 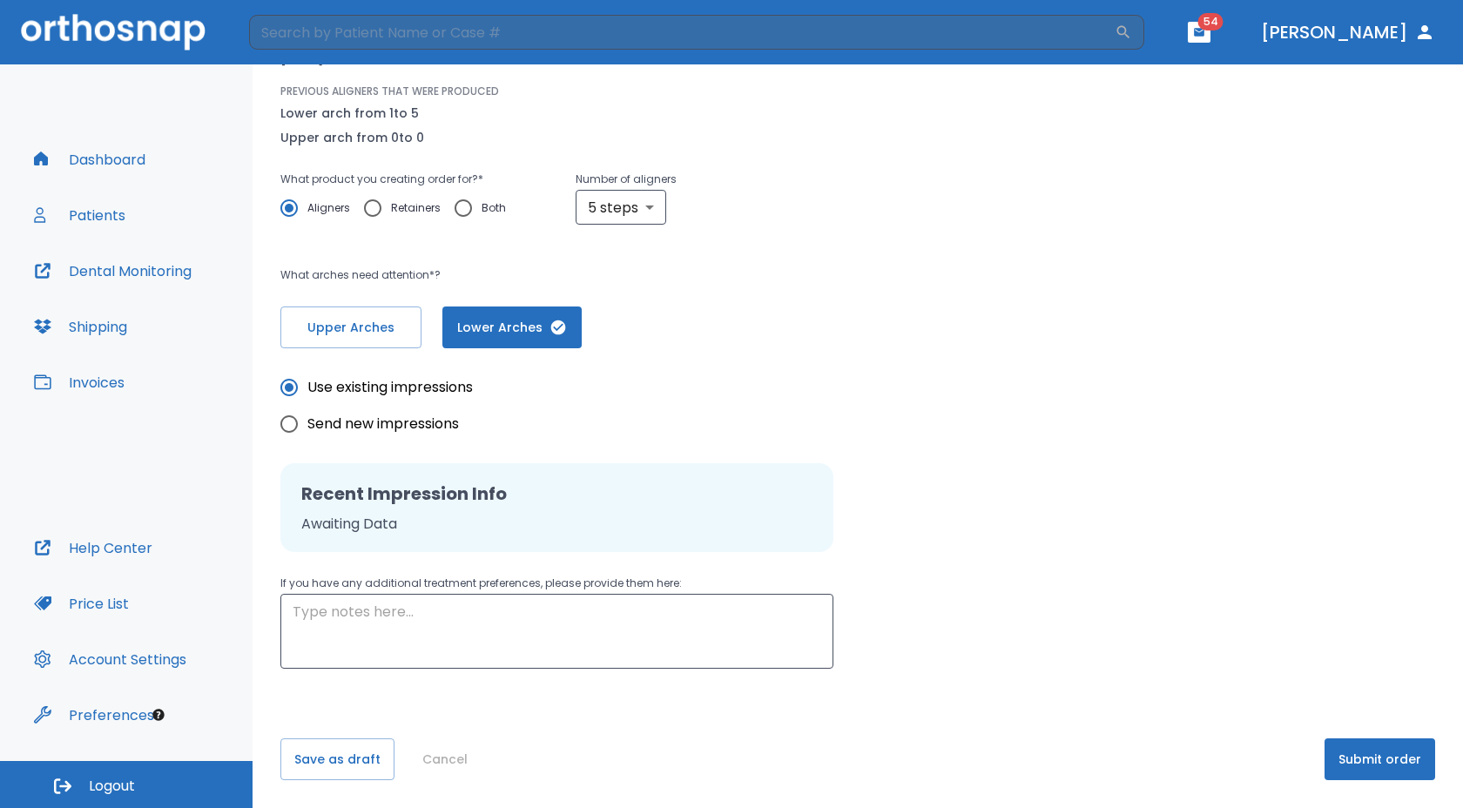 What do you see at coordinates (79, 215) in the screenshot?
I see `button: Patients` at bounding box center [79, 215].